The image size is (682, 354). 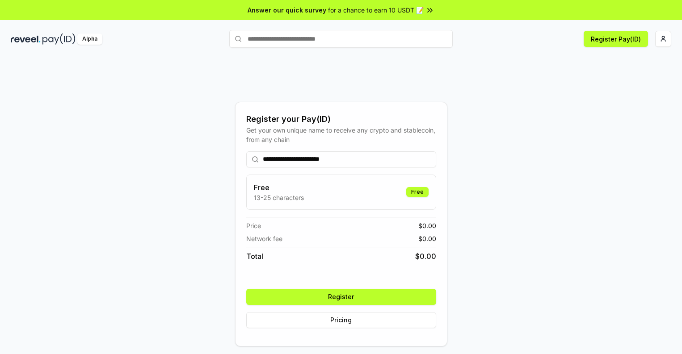 I want to click on button: Register, so click(x=341, y=297).